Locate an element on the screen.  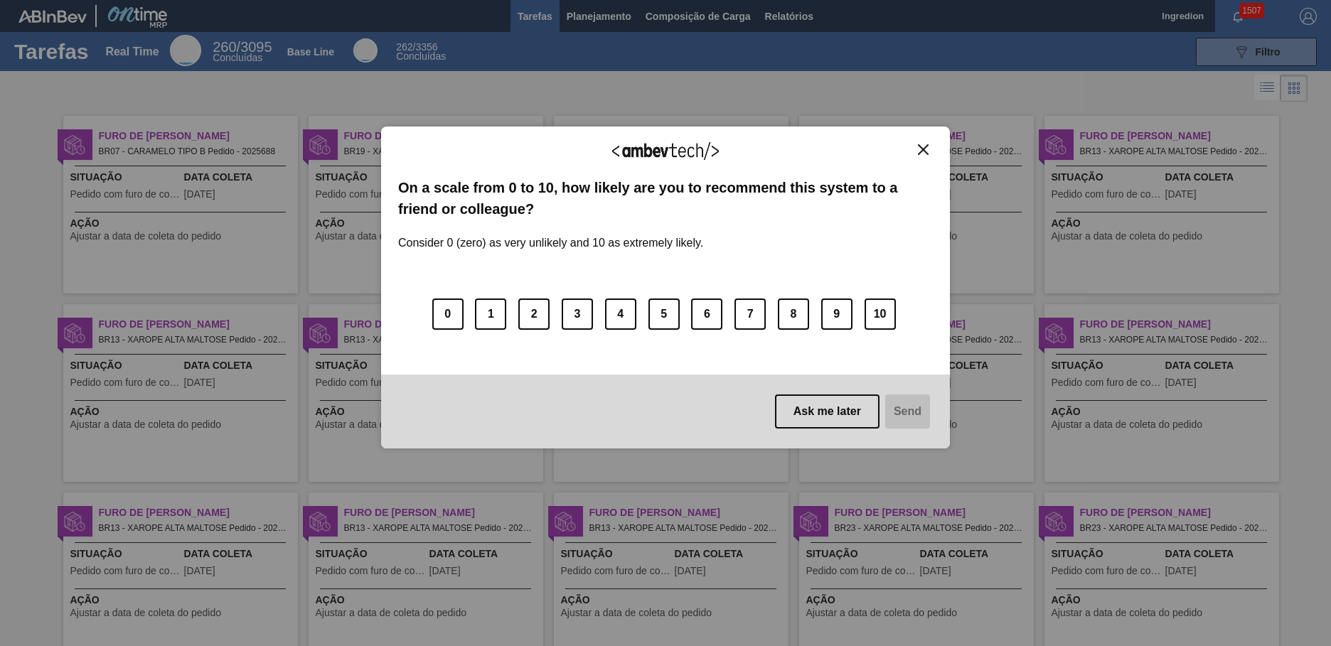
button: 5 is located at coordinates (664, 314).